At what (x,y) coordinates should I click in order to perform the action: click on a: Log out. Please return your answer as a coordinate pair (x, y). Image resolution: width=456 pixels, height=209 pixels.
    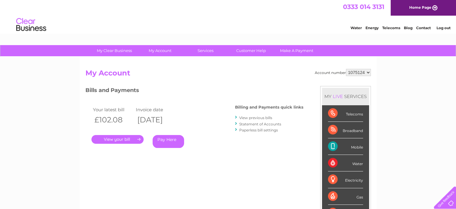
    Looking at the image, I should click on (443, 28).